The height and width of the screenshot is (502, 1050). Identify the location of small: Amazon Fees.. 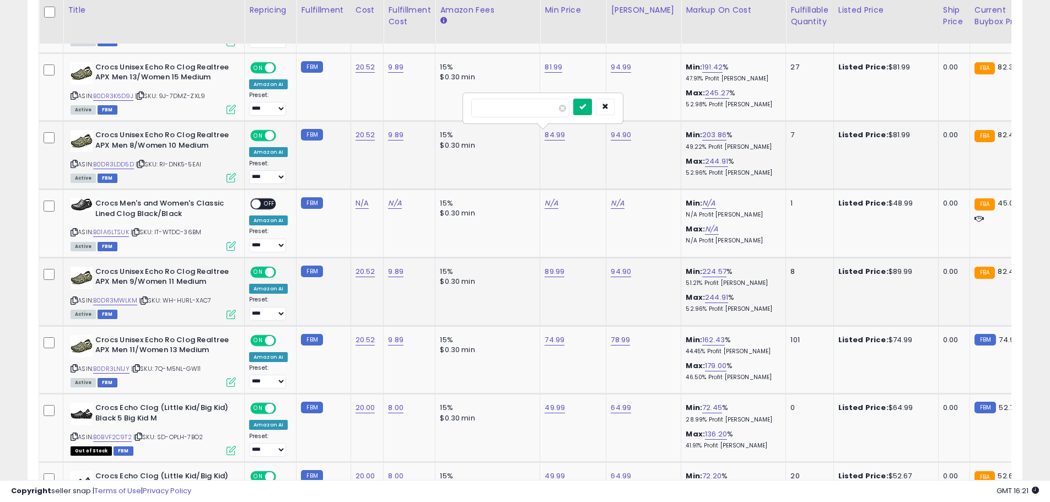
(443, 21).